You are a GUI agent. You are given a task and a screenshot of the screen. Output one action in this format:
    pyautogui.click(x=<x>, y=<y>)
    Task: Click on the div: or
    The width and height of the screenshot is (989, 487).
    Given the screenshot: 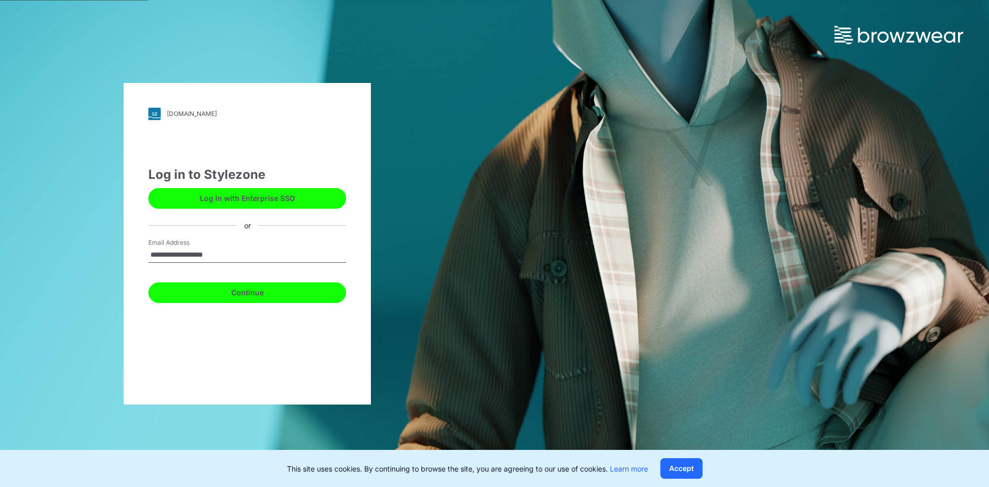 What is the action you would take?
    pyautogui.click(x=247, y=225)
    